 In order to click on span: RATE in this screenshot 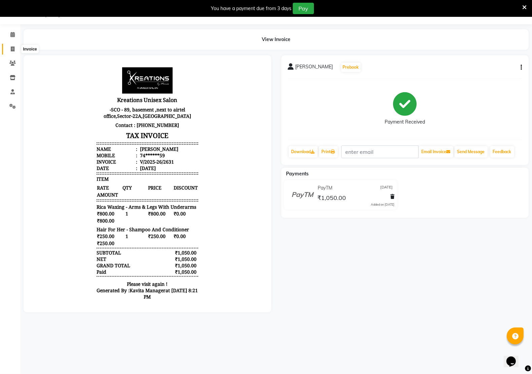, I will do `click(79, 125)`.